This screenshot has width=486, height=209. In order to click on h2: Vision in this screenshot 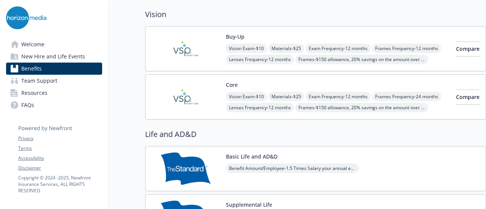, I will do `click(315, 14)`.